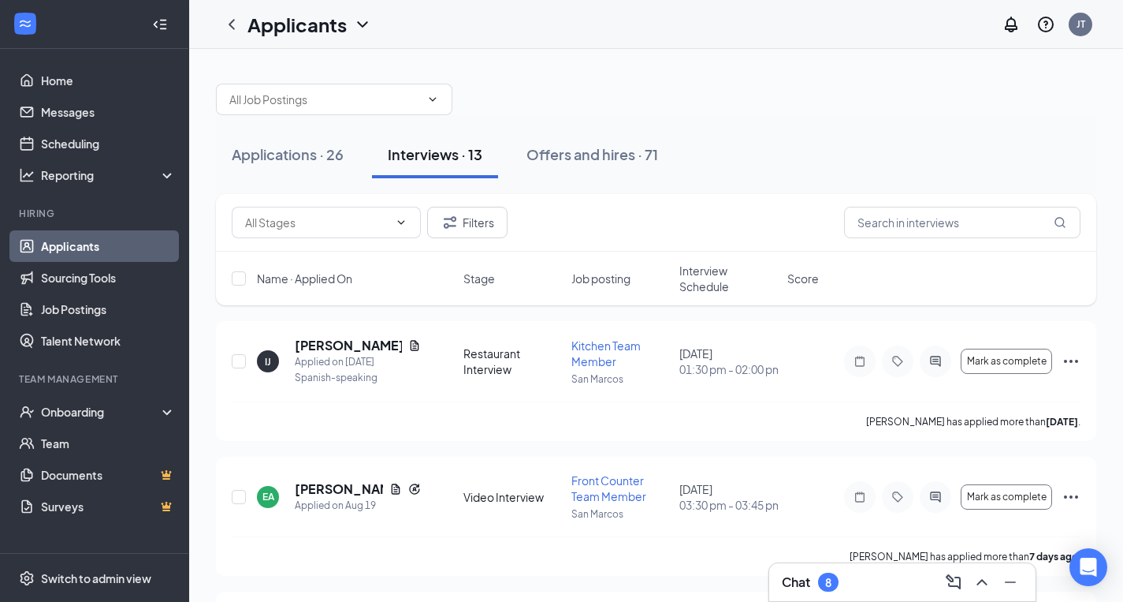 The height and width of the screenshot is (602, 1123). Describe the element at coordinates (108, 341) in the screenshot. I see `a: Talent Network` at that location.